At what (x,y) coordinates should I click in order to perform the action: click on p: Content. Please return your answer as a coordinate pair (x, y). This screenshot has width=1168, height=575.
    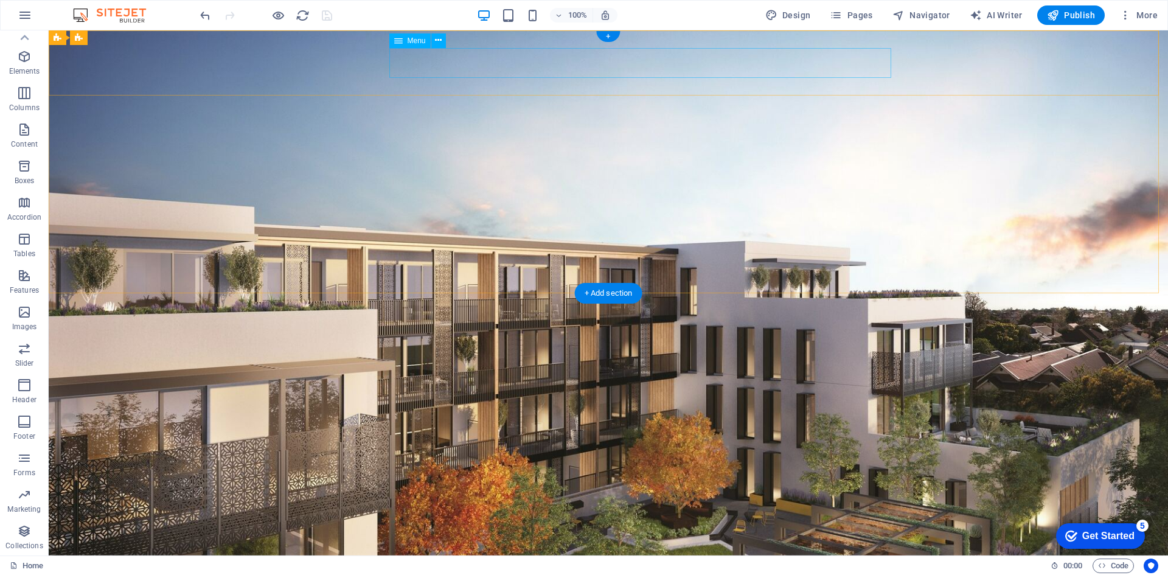
    Looking at the image, I should click on (24, 144).